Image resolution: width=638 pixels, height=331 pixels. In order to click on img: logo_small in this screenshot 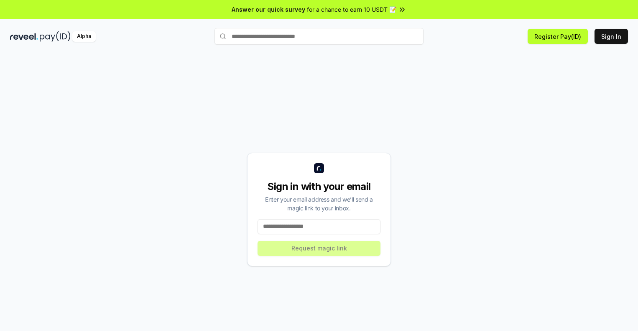, I will do `click(319, 168)`.